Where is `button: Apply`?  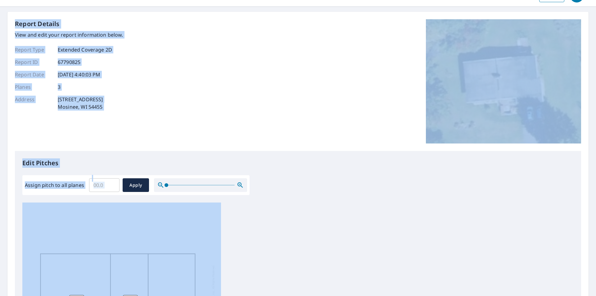
button: Apply is located at coordinates (136, 185).